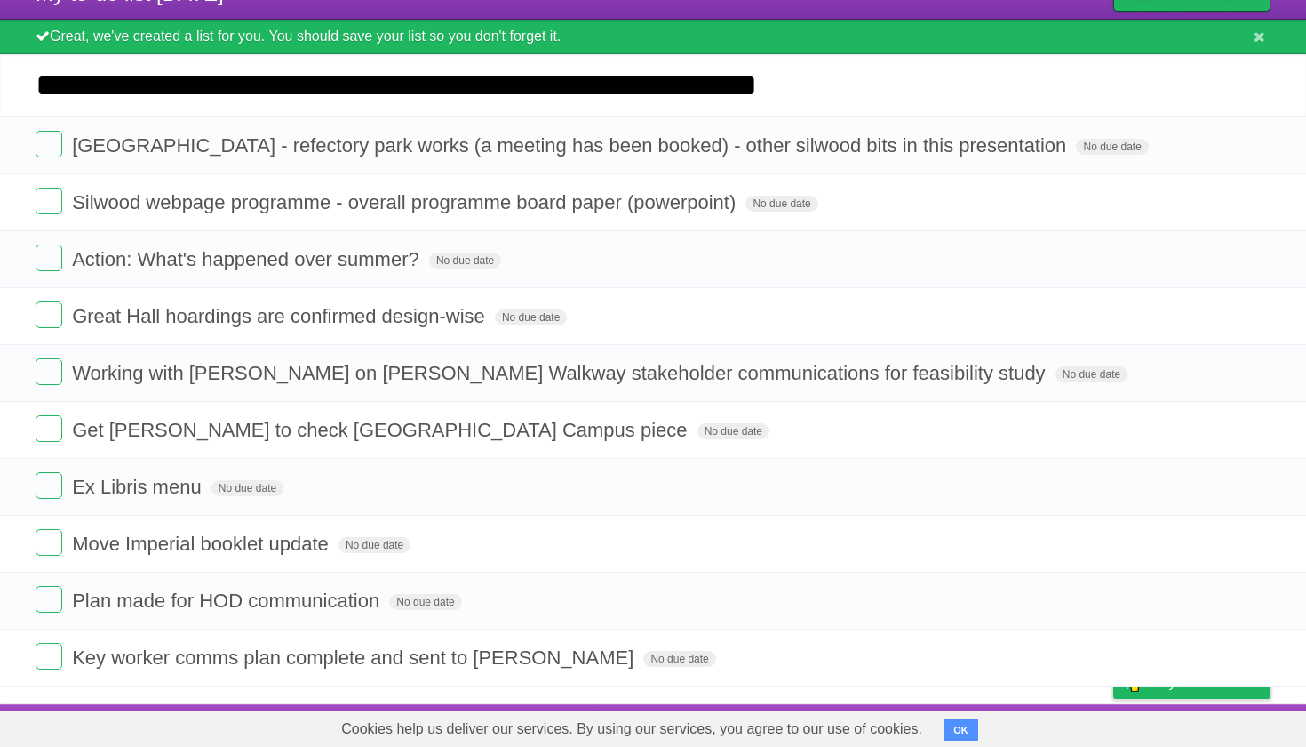 The height and width of the screenshot is (747, 1306). What do you see at coordinates (406, 202) in the screenshot?
I see `span: Silwood webpage programme - overall programme board paper (powerpoint)` at bounding box center [406, 202].